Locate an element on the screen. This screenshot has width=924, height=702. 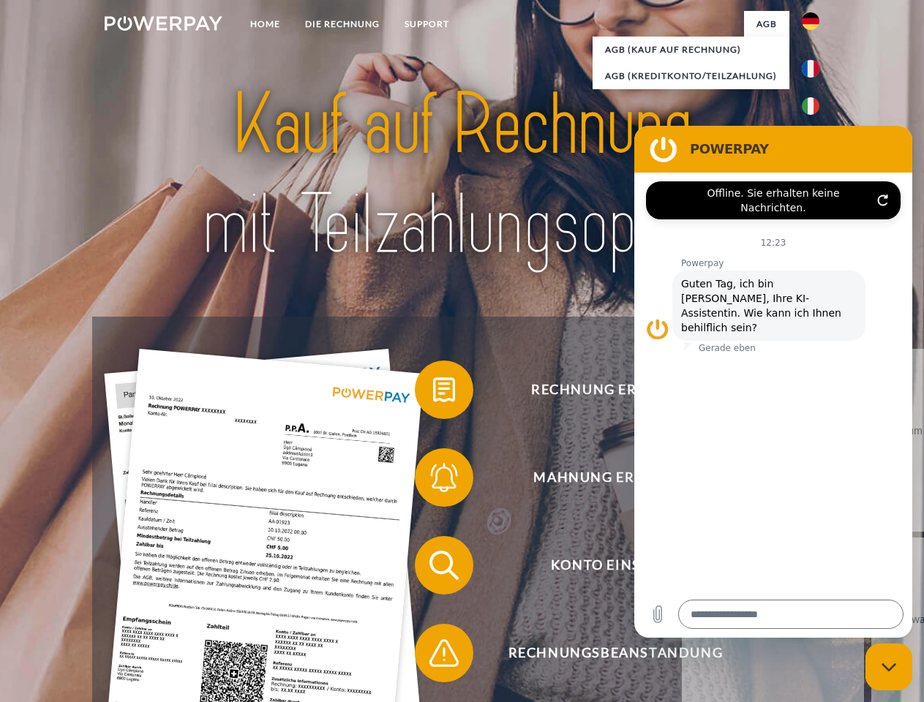
a: Mahnung erhalten? is located at coordinates (605, 478).